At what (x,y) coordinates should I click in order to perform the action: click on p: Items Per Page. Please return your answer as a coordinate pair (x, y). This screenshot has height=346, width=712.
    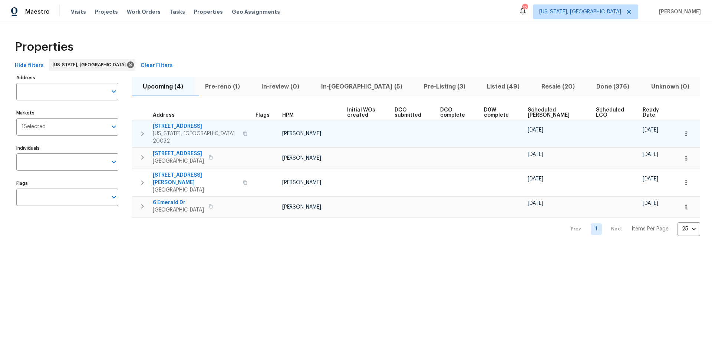
    Looking at the image, I should click on (650, 229).